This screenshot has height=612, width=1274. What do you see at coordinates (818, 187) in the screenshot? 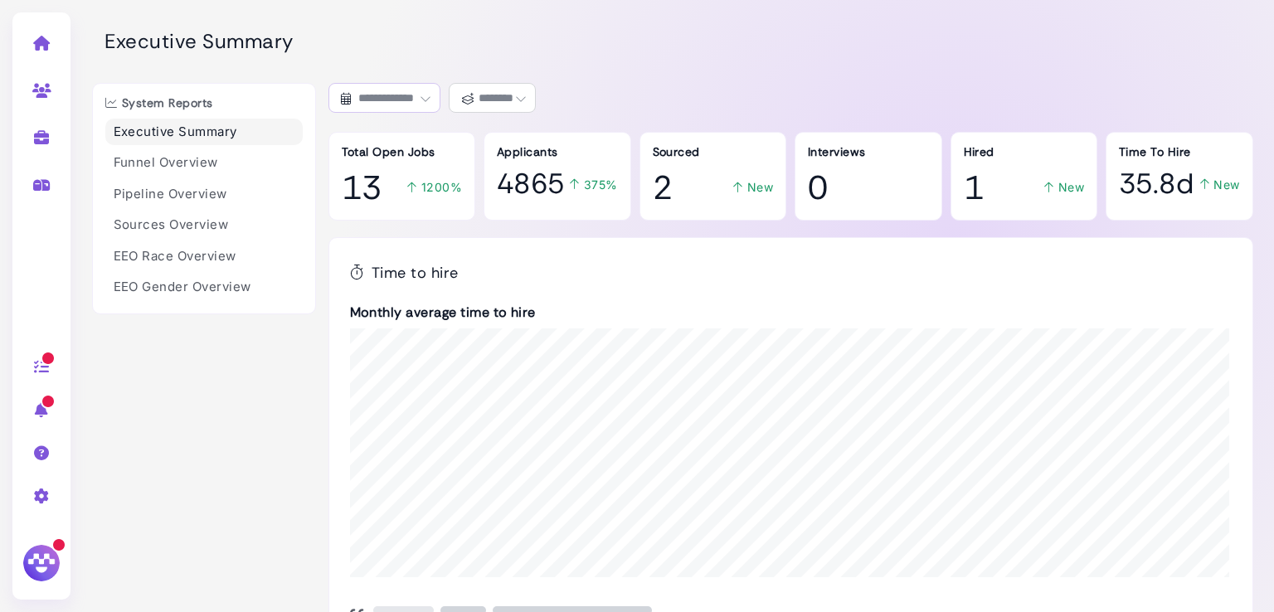
I see `h2: 0` at bounding box center [818, 187].